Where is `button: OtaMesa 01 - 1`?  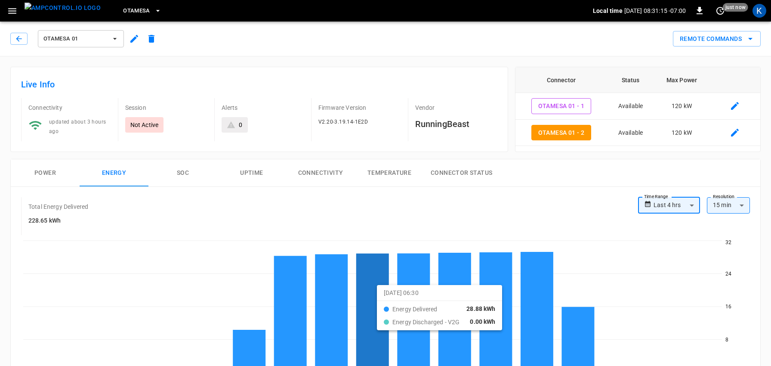 button: OtaMesa 01 - 1 is located at coordinates (562, 106).